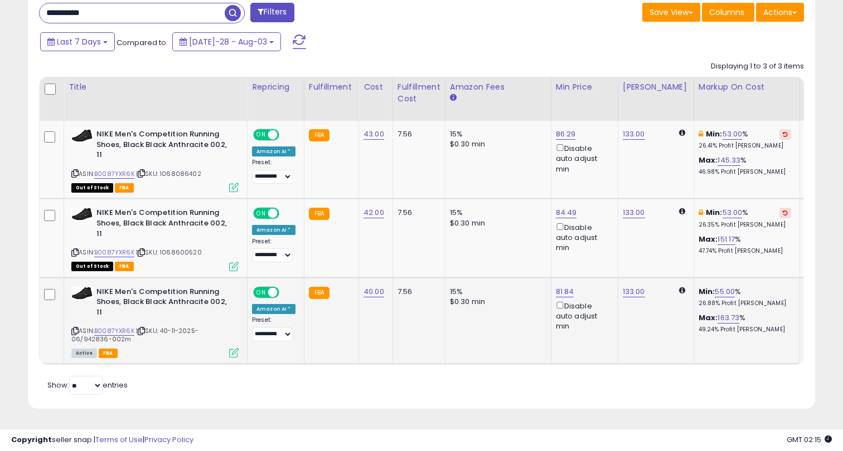 This screenshot has height=451, width=843. Describe the element at coordinates (275, 87) in the screenshot. I see `div: Repricing` at that location.